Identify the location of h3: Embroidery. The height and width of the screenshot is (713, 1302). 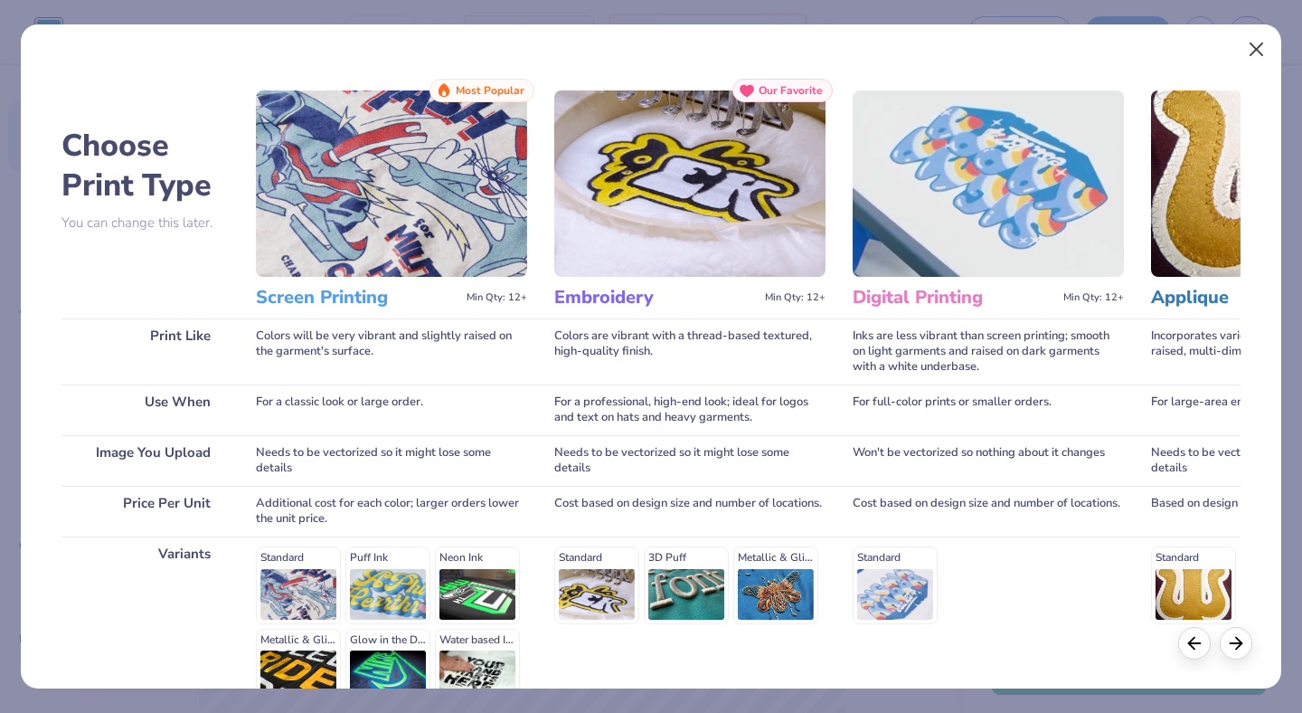
(656, 298).